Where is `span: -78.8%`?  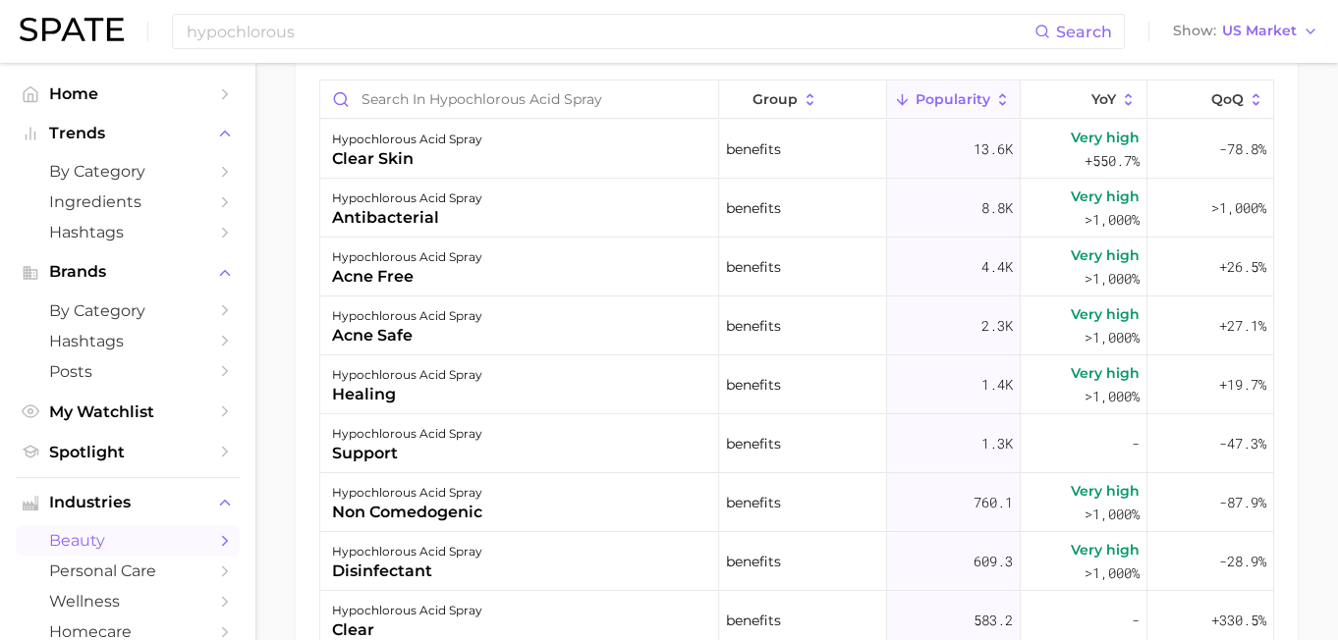
span: -78.8% is located at coordinates (1242, 149).